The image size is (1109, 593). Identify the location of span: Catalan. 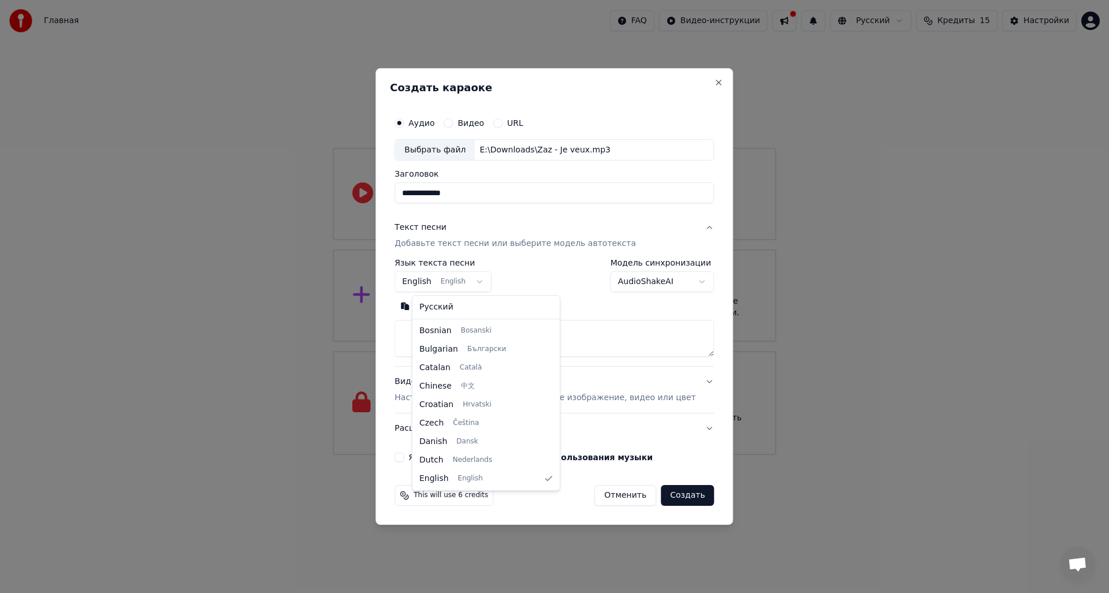
(435, 368).